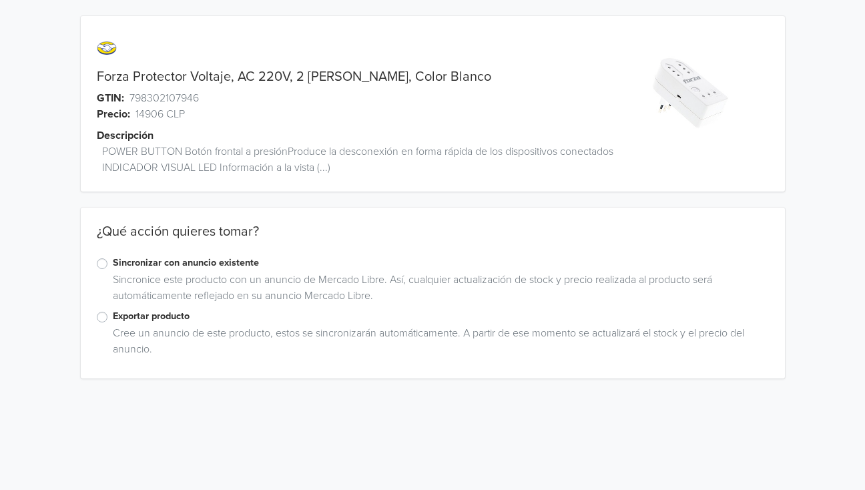  I want to click on span: Descripción, so click(125, 136).